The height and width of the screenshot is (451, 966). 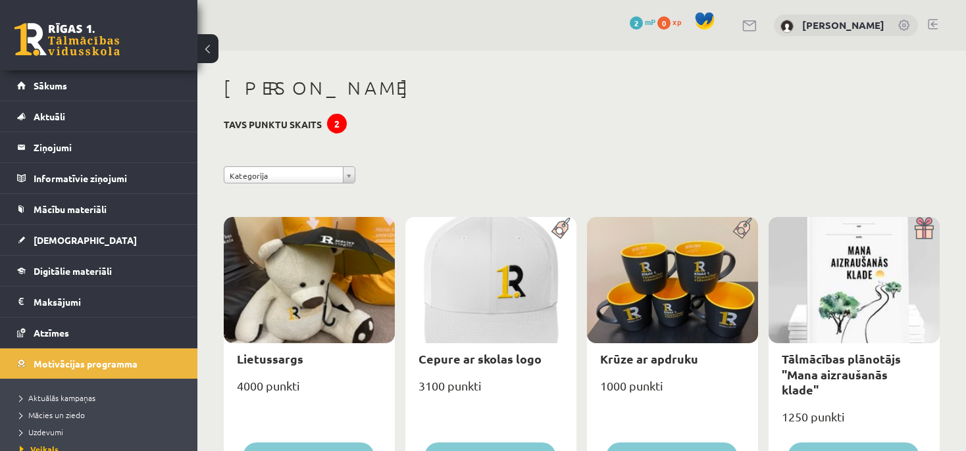 What do you see at coordinates (284, 176) in the screenshot?
I see `span: Kategorija` at bounding box center [284, 176].